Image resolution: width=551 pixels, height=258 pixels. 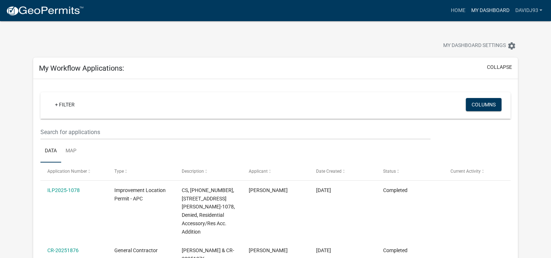 What do you see at coordinates (329, 171) in the screenshot?
I see `span: Date Created` at bounding box center [329, 171].